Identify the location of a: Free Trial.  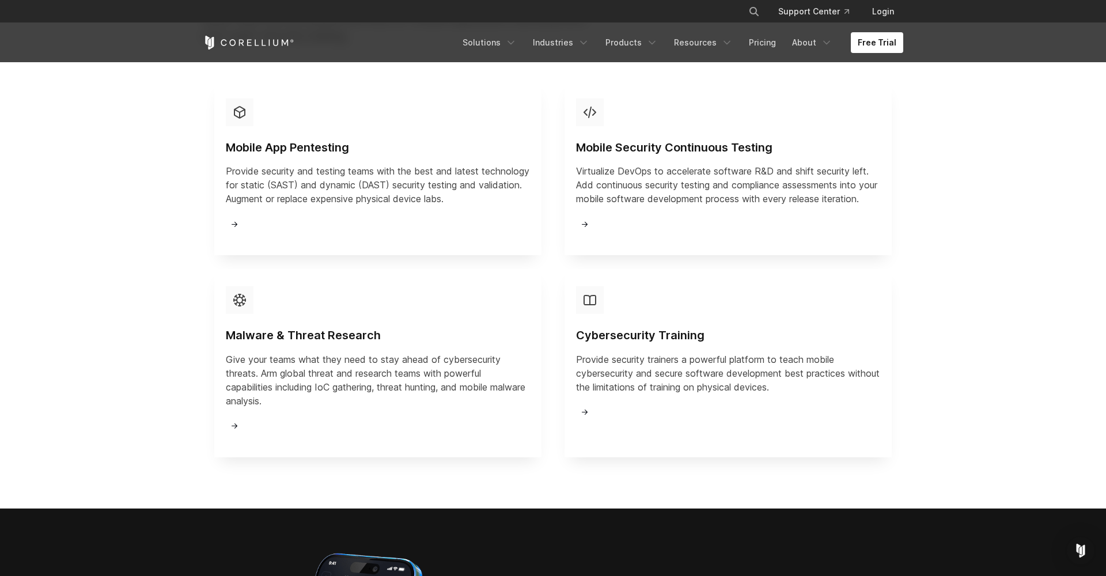
(876, 43).